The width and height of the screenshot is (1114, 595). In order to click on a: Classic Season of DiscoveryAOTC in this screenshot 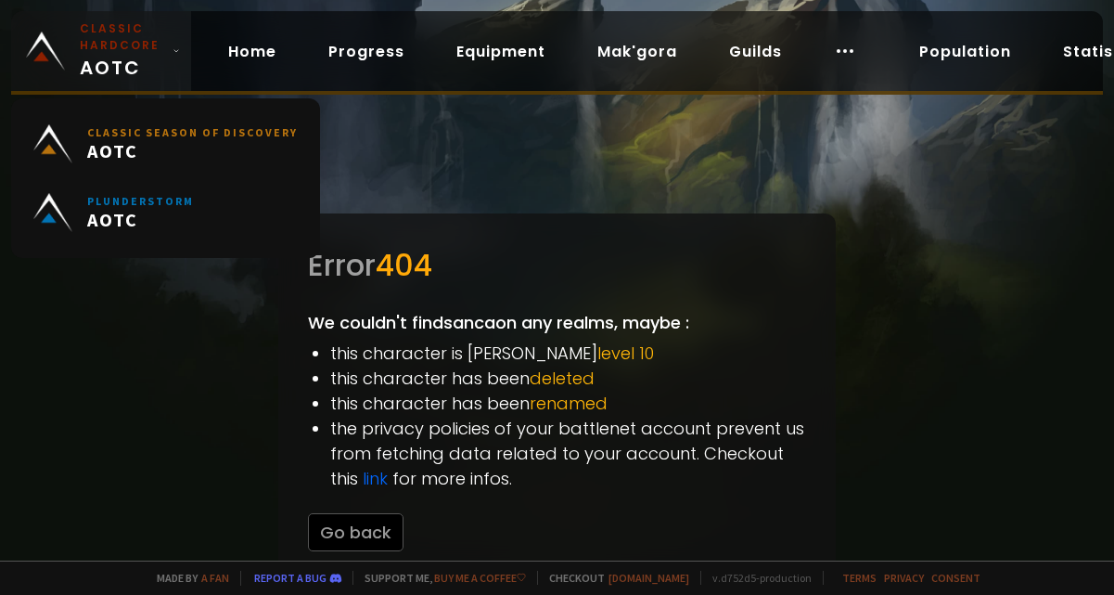, I will do `click(165, 144)`.